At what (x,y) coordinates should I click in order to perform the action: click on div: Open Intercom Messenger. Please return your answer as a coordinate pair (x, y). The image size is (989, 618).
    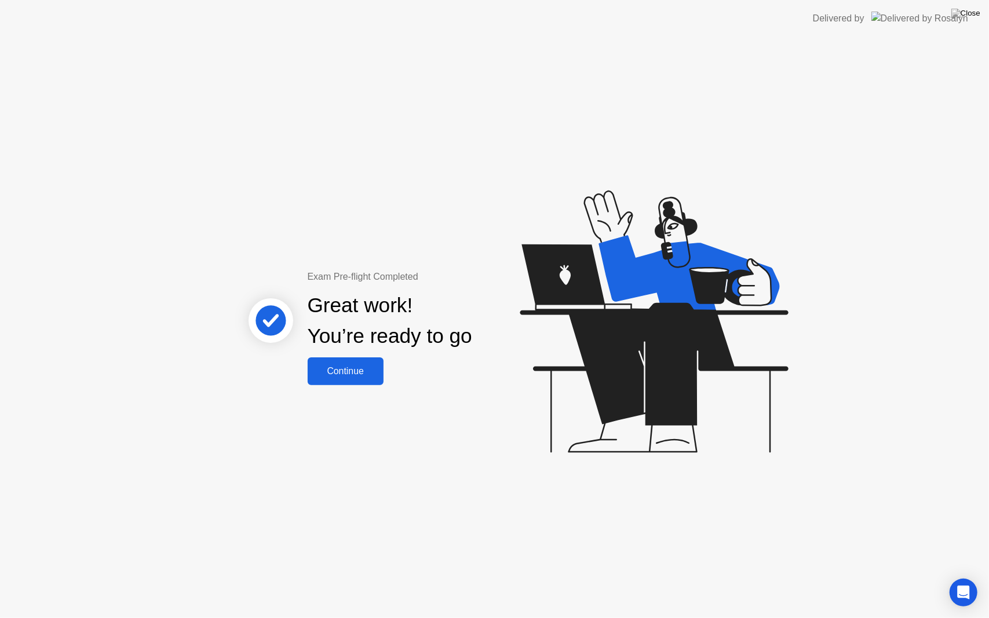
    Looking at the image, I should click on (963, 592).